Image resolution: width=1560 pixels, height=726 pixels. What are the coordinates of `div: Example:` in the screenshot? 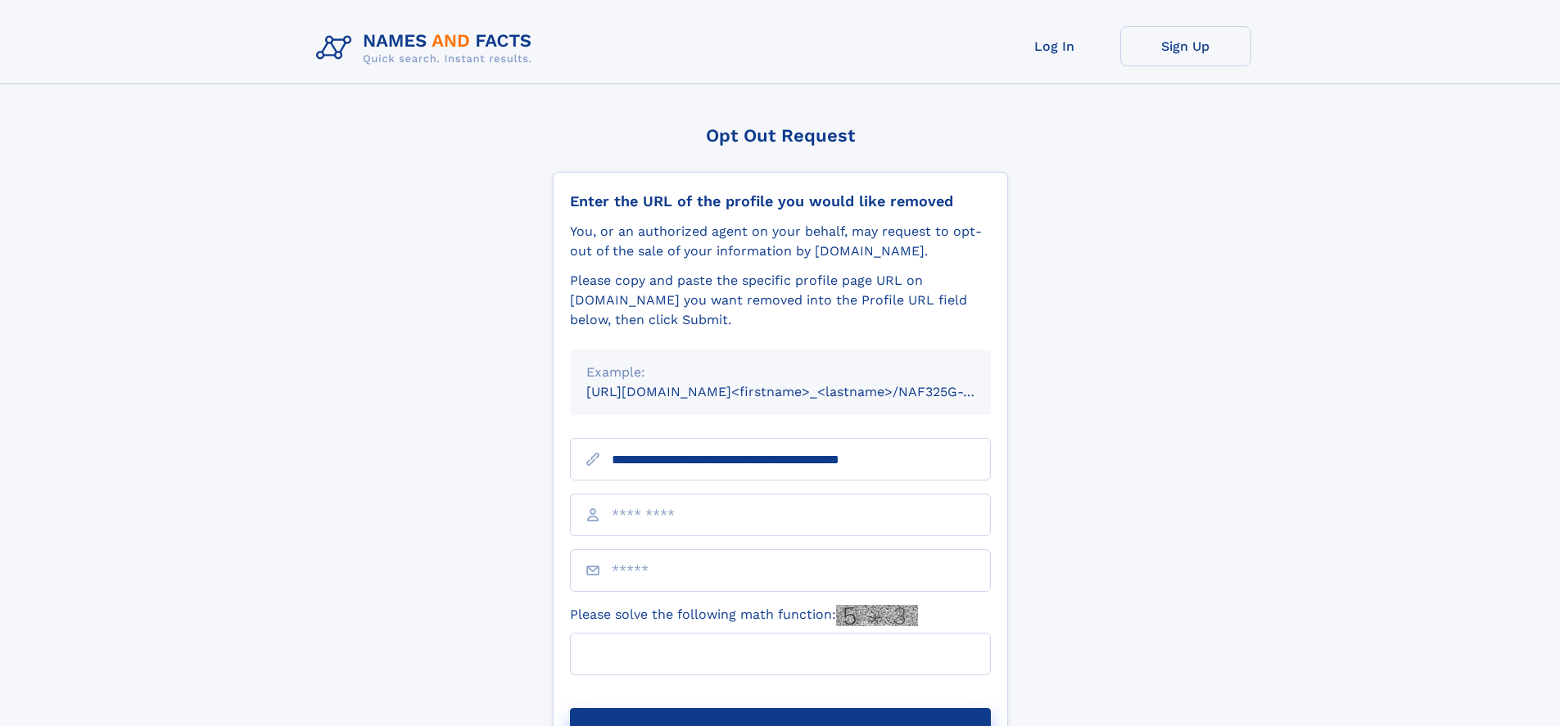 It's located at (781, 373).